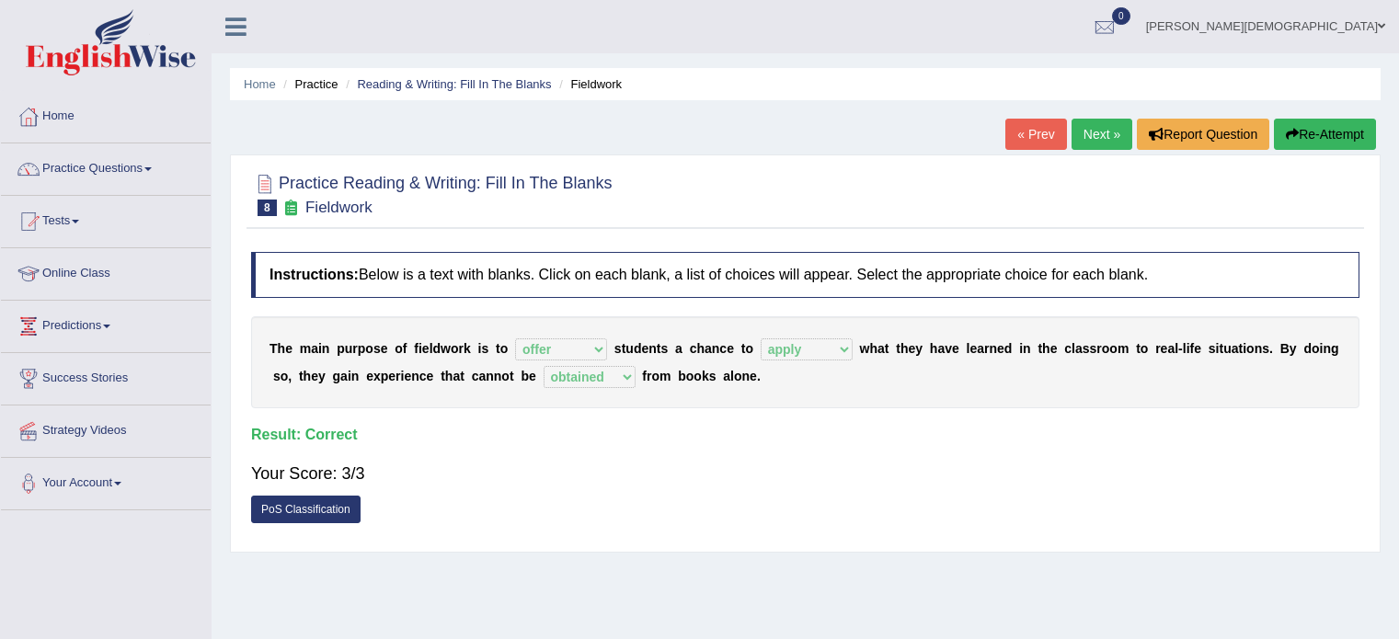  What do you see at coordinates (106, 429) in the screenshot?
I see `a: Strategy Videos` at bounding box center [106, 429].